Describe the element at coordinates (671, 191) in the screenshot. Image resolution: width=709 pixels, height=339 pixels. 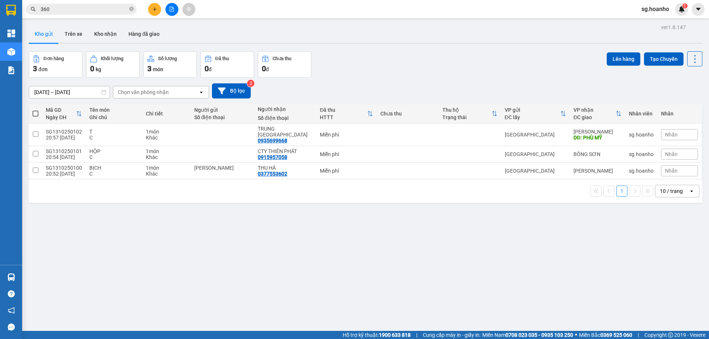
I see `div: 10 / trang` at that location.